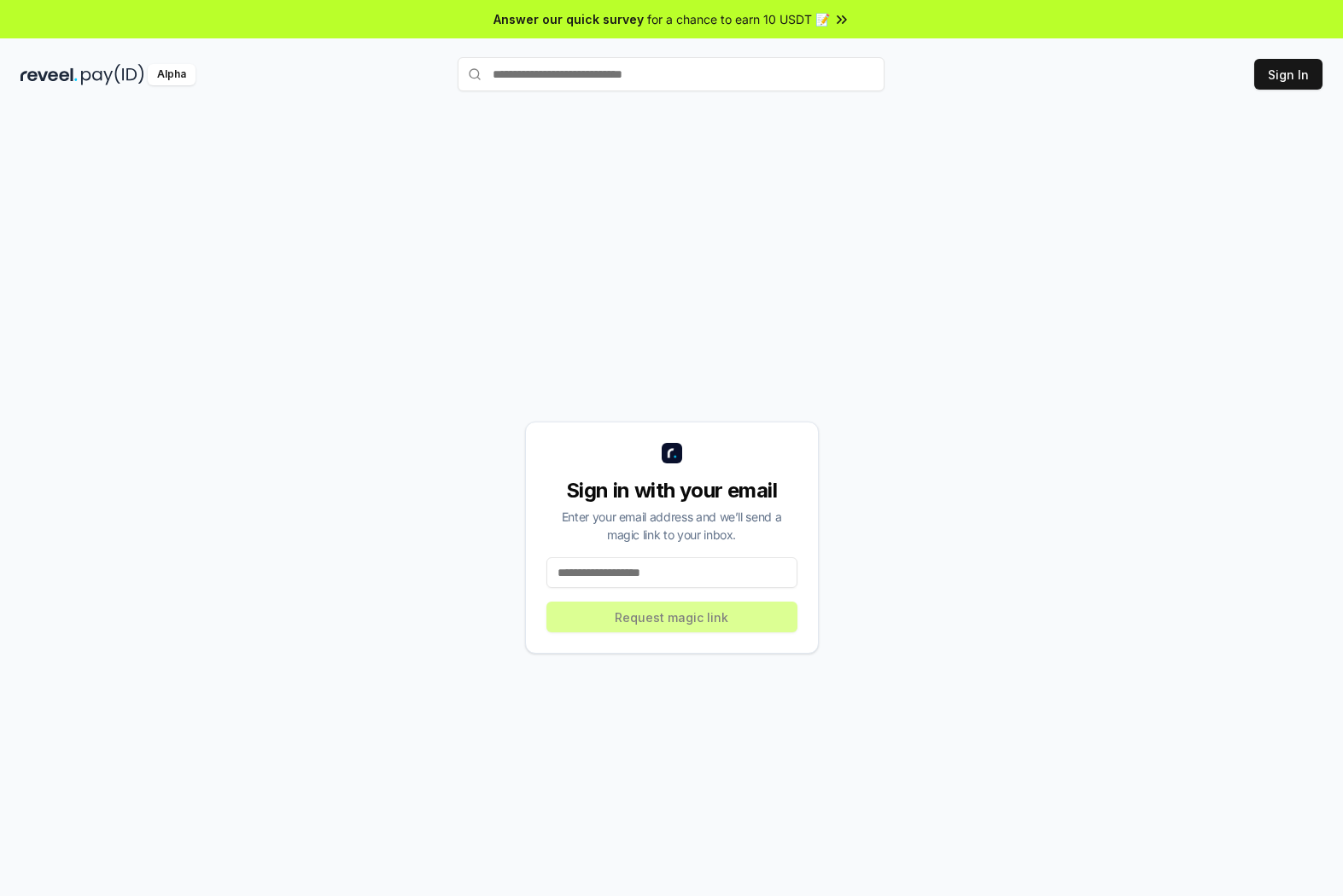 The image size is (1343, 896). What do you see at coordinates (672, 453) in the screenshot?
I see `img: logo_small` at bounding box center [672, 453].